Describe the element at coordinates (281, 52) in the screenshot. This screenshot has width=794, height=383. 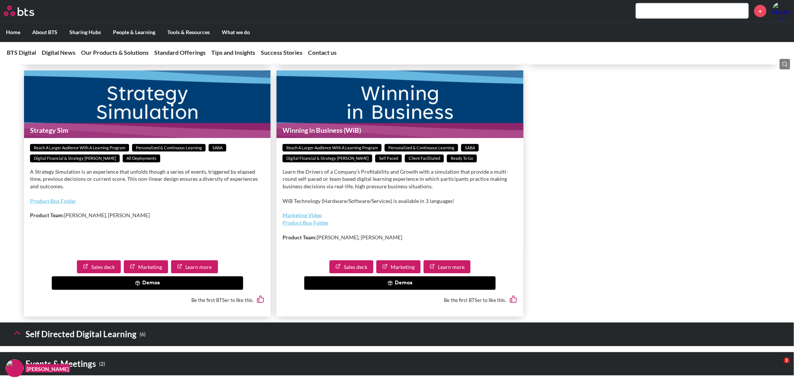
I see `a: Success Stories` at that location.